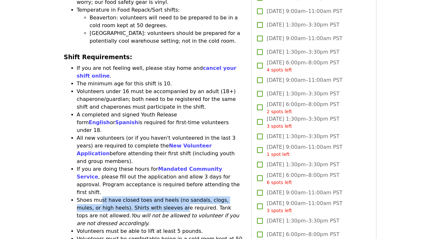  What do you see at coordinates (160, 212) in the screenshot?
I see `li: Shoes must have closed toes and heels (no sandals, clogs, mules, or high heels). Shirts with slee...` at bounding box center [160, 212].